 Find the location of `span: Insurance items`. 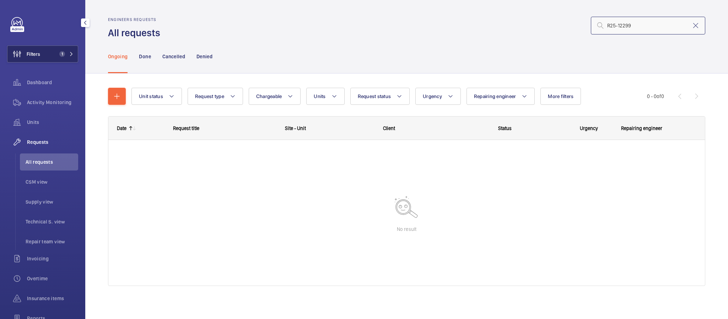

span: Insurance items is located at coordinates (53, 298).